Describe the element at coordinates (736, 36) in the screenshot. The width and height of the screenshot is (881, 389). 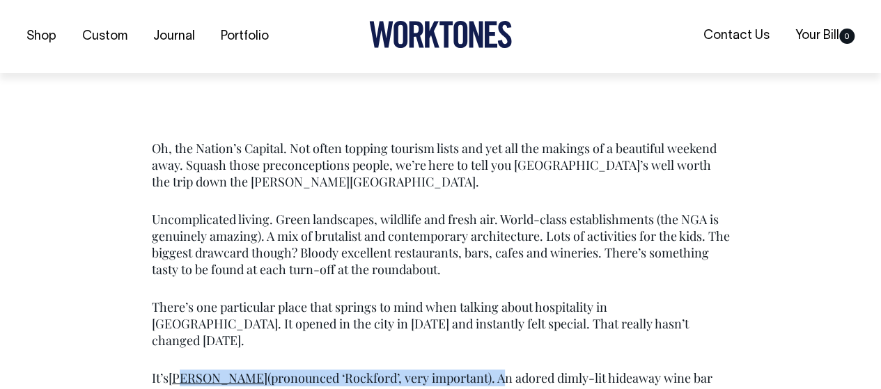
I see `a: Contact Us` at that location.